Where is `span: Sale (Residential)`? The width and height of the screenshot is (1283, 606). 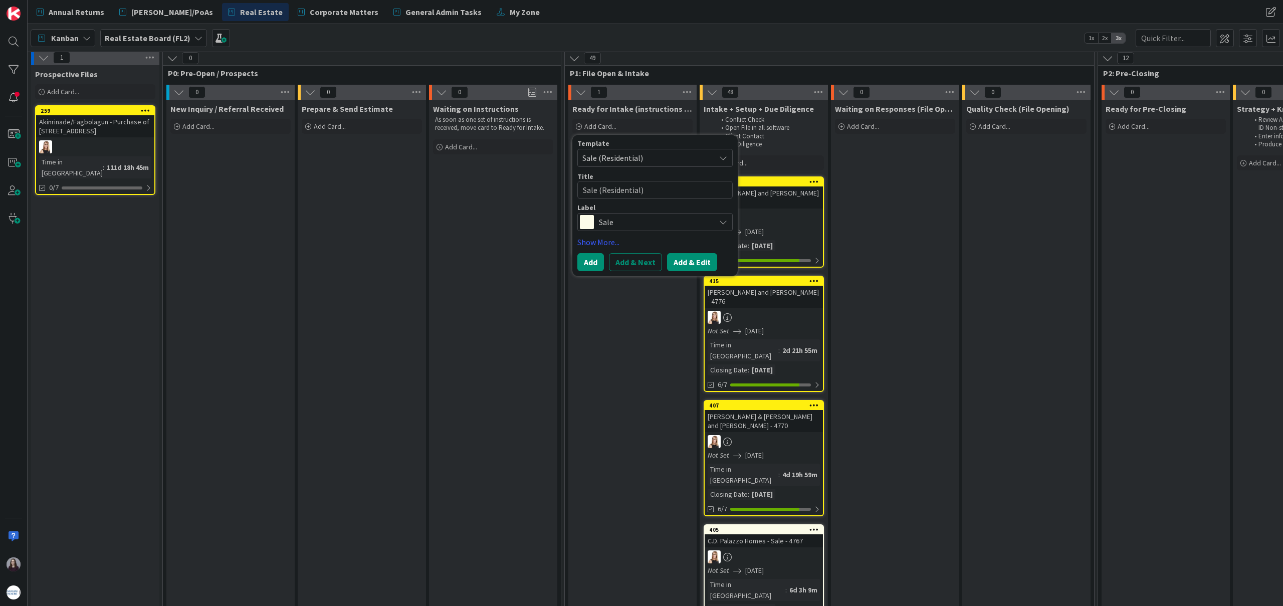
span: Sale (Residential) is located at coordinates (645, 158).